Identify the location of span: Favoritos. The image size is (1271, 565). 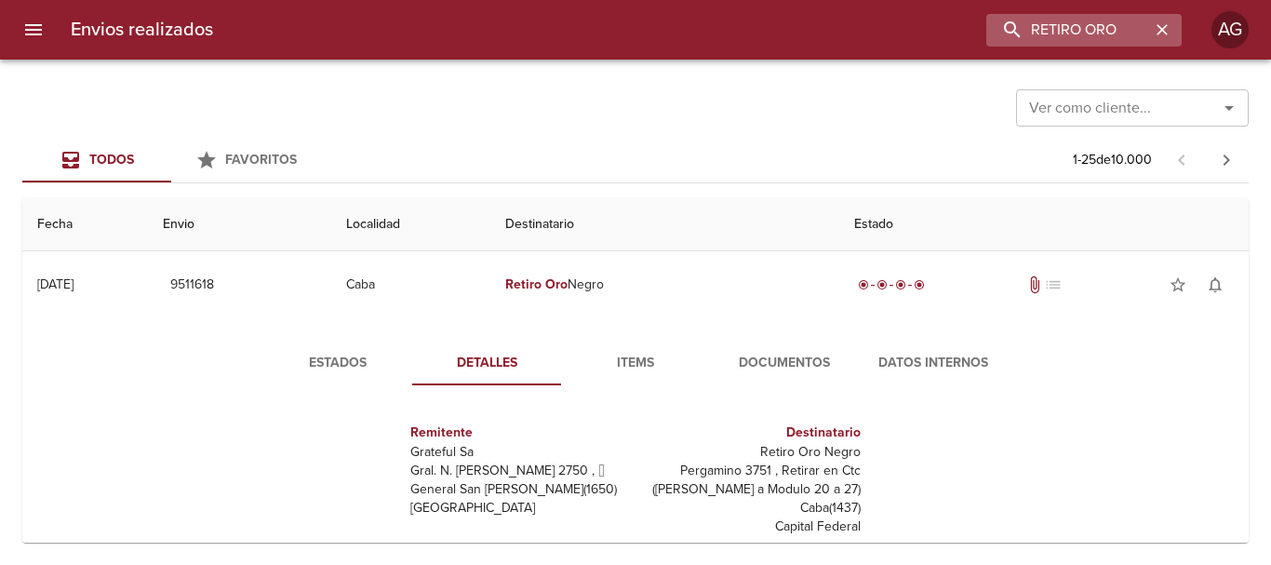
(261, 159).